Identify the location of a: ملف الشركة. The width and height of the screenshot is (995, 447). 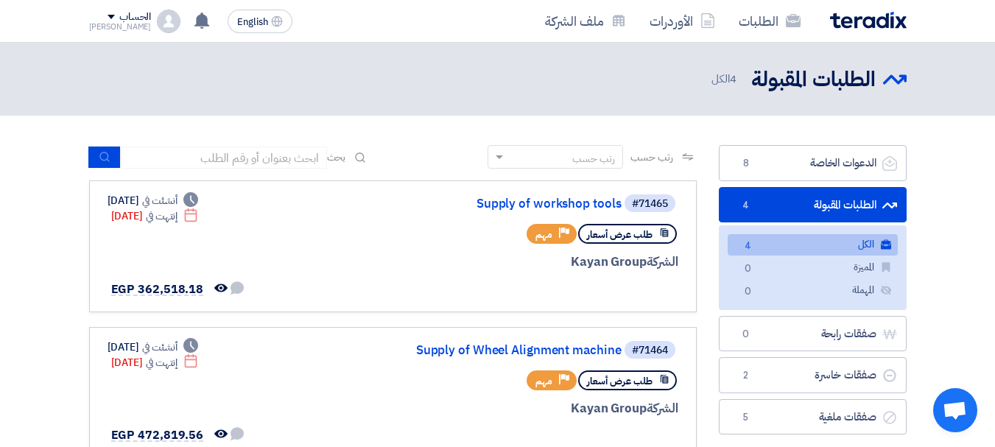
(586, 21).